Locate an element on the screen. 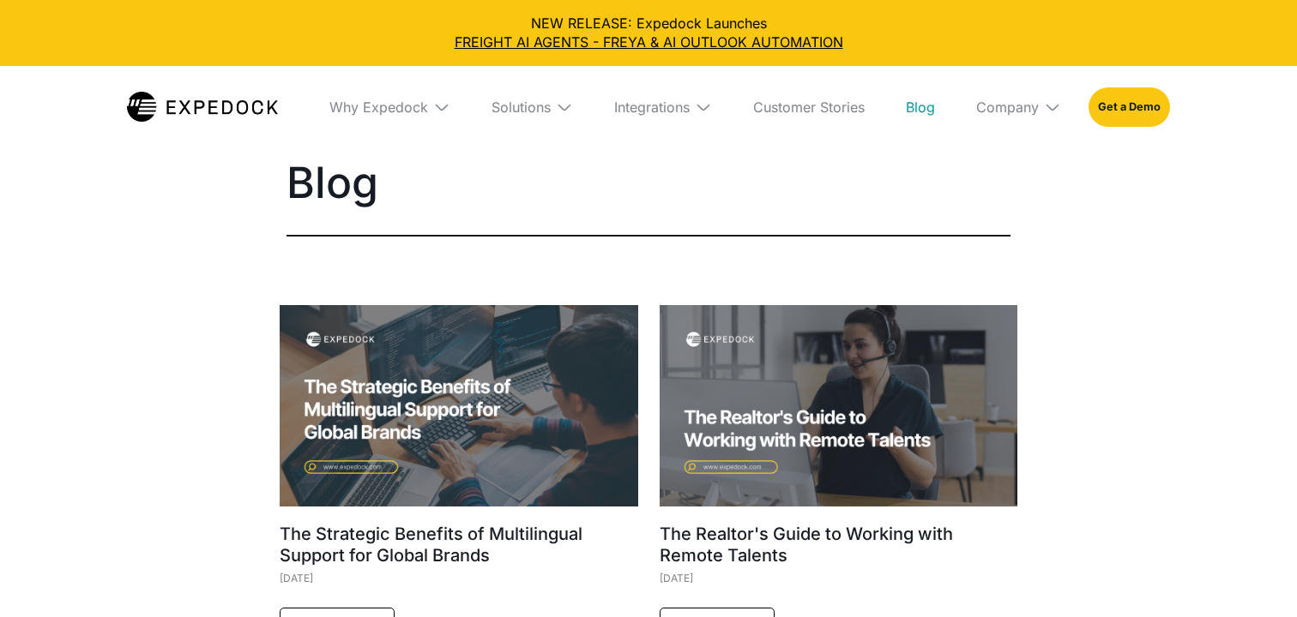 The image size is (1297, 617). h1: The Realtor's Guide to Working with Remote Talents is located at coordinates (839, 545).